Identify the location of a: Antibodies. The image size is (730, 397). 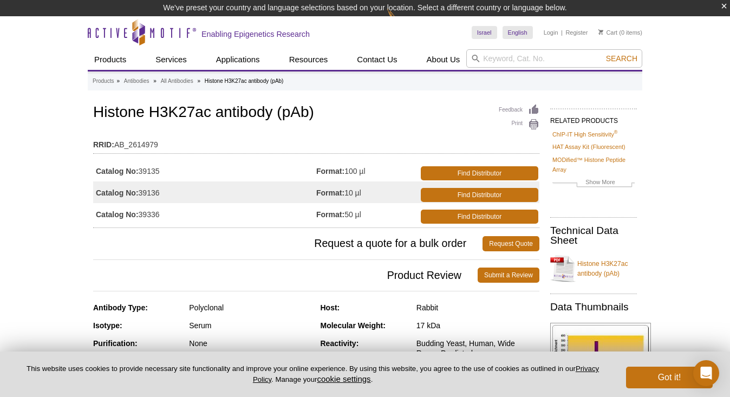
(136, 81).